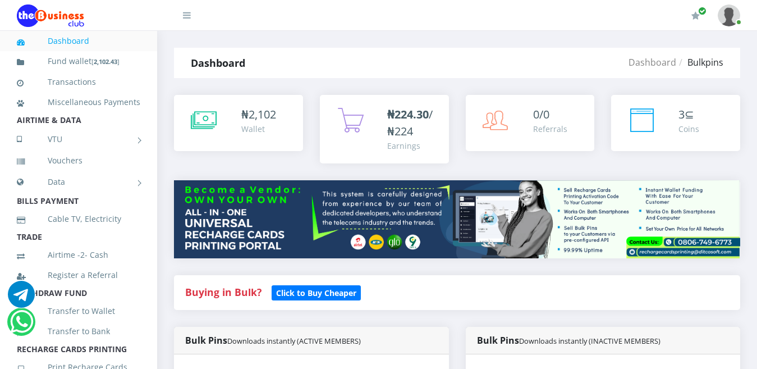 This screenshot has width=757, height=369. Describe the element at coordinates (262, 114) in the screenshot. I see `span: 2,102` at that location.